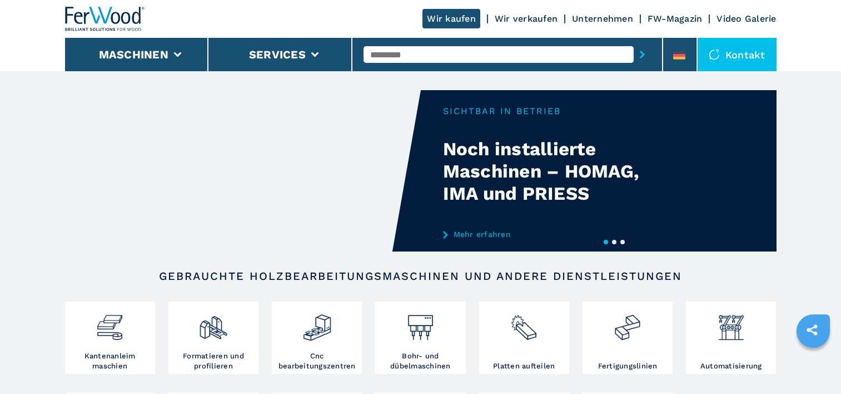  What do you see at coordinates (317, 323) in the screenshot?
I see `img: centro_di_lavoro_cnc_2.png` at bounding box center [317, 323].